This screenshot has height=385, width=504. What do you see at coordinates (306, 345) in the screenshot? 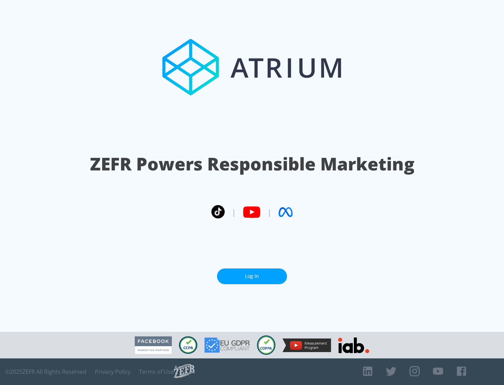
I see `img: YouTube Measurement Program` at bounding box center [306, 345].